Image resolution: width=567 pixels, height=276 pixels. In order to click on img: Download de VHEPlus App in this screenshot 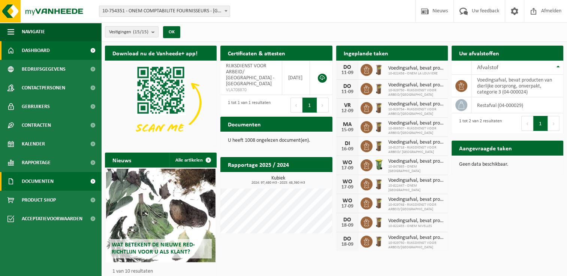, I will do `click(161, 103)`.